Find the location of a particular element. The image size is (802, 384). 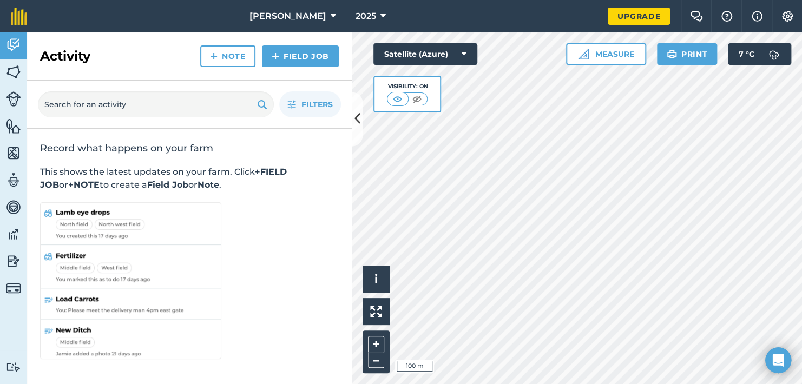

h2: Record what happens on your farm is located at coordinates (190, 148).